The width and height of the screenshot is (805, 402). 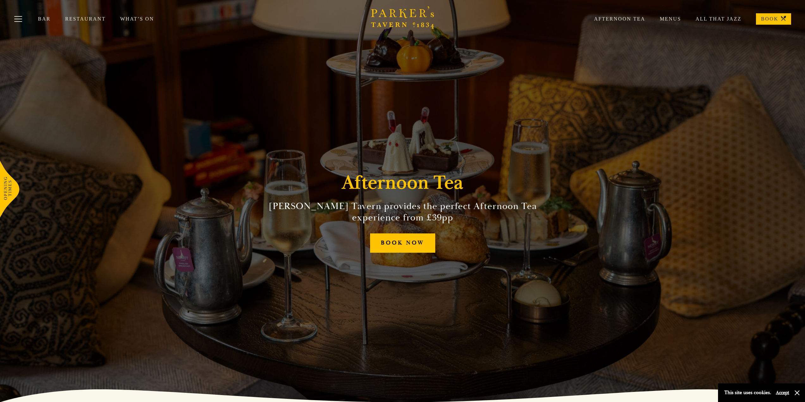 I want to click on a: BOOK NOW, so click(x=403, y=243).